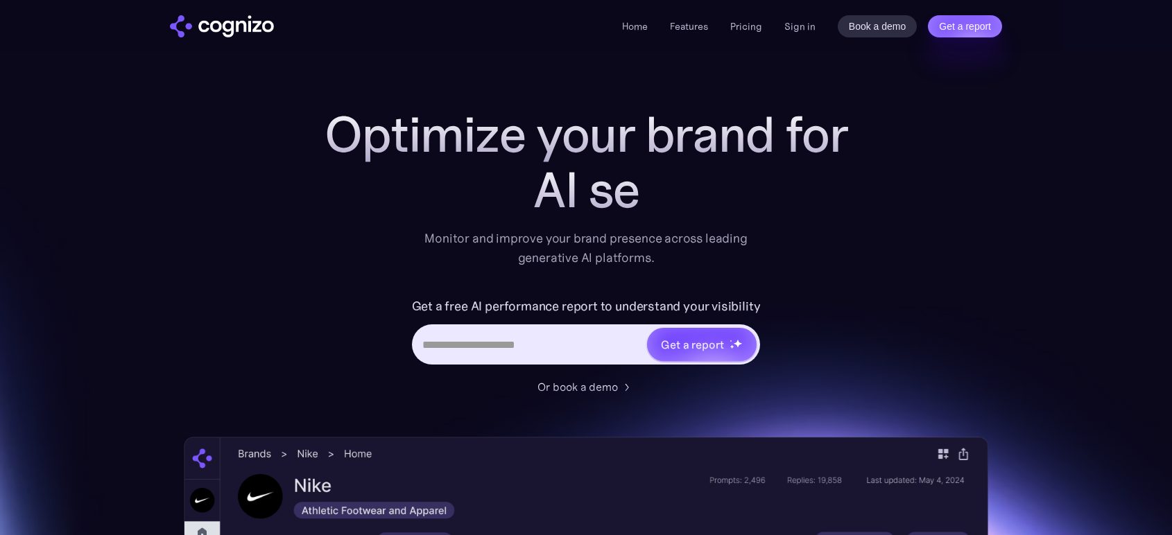  I want to click on form: Hero URL Input Form, so click(586, 334).